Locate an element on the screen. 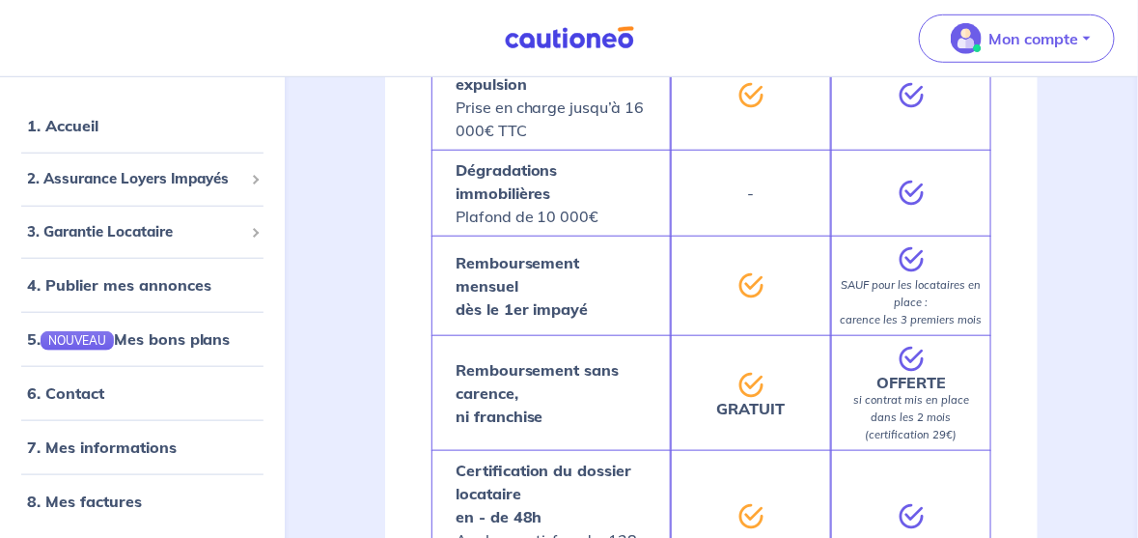 This screenshot has height=538, width=1138. strong: Certification du dossier locataire en - de 48h is located at coordinates (544, 493).